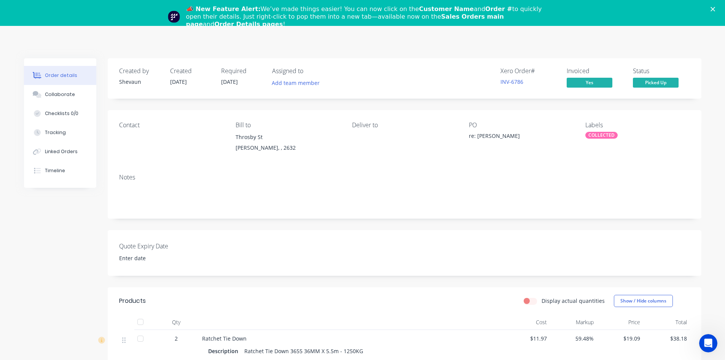 The height and width of the screenshot is (360, 725). What do you see at coordinates (529, 71) in the screenshot?
I see `div: Xero Order #` at bounding box center [529, 71].